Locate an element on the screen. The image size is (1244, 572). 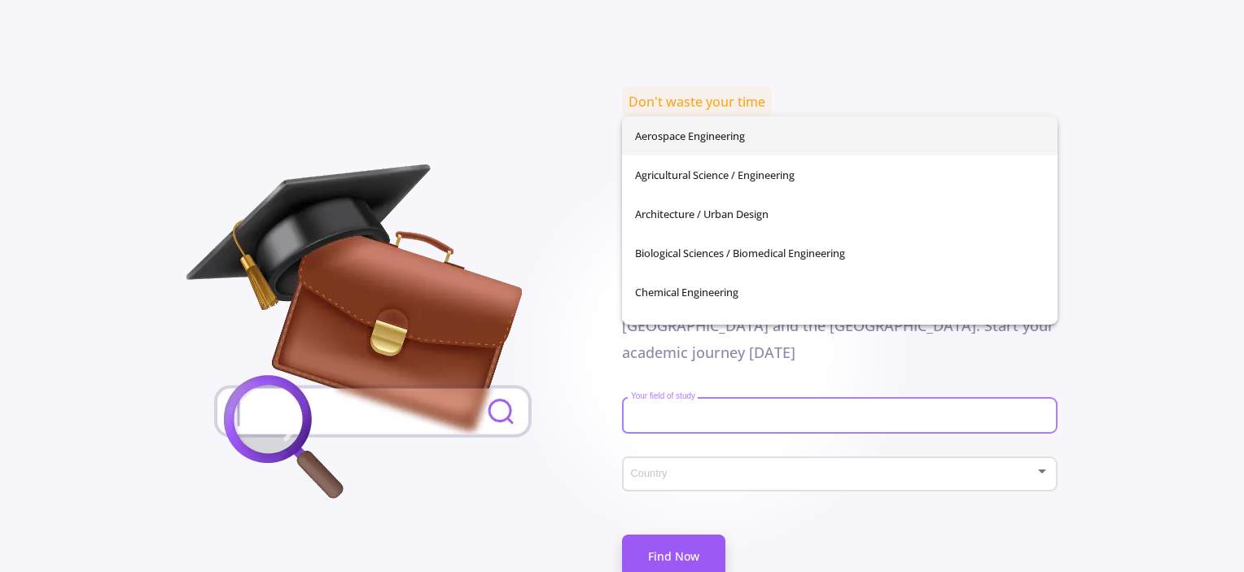
span: Architecture / Urban Design is located at coordinates (839, 214).